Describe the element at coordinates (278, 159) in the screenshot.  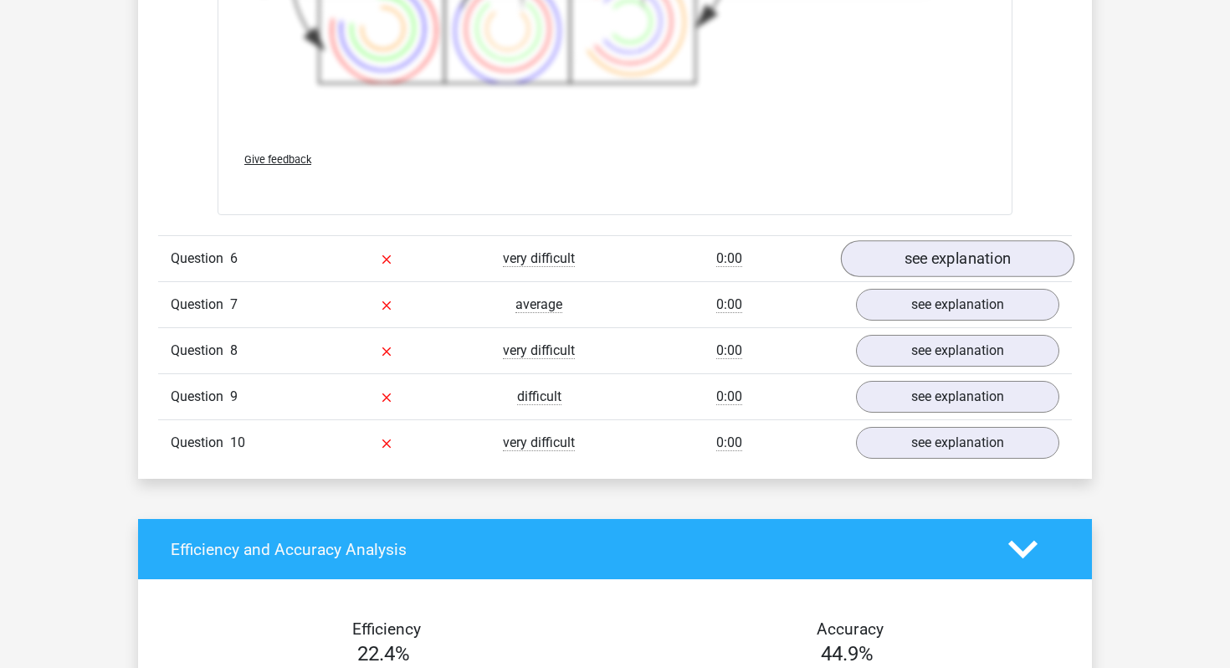
I see `span: Give feedback` at that location.